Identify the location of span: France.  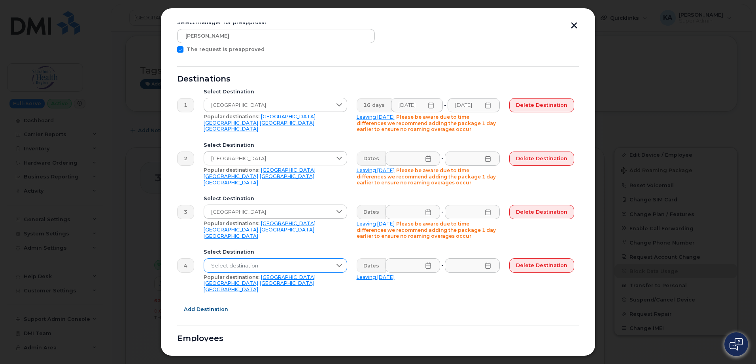
(268, 212).